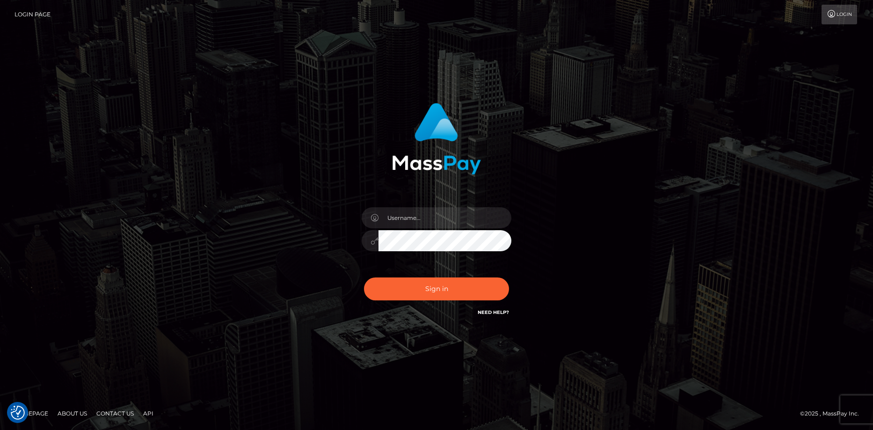  Describe the element at coordinates (18, 413) in the screenshot. I see `button: Consent Preferences` at that location.